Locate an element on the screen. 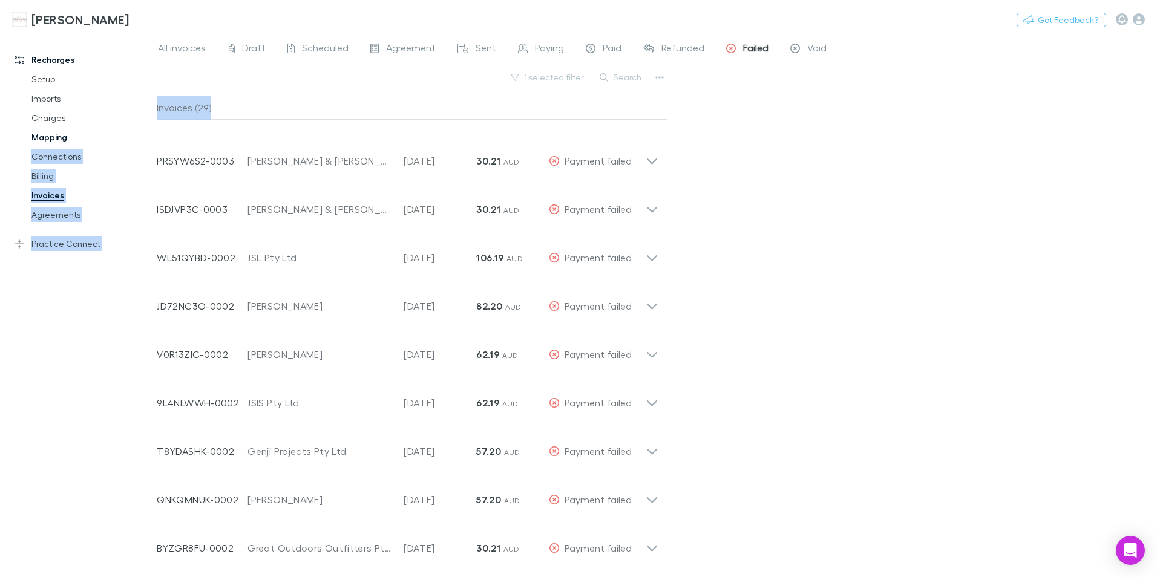 The height and width of the screenshot is (577, 1157). p: V0R13ZIC-0002 is located at coordinates (202, 355).